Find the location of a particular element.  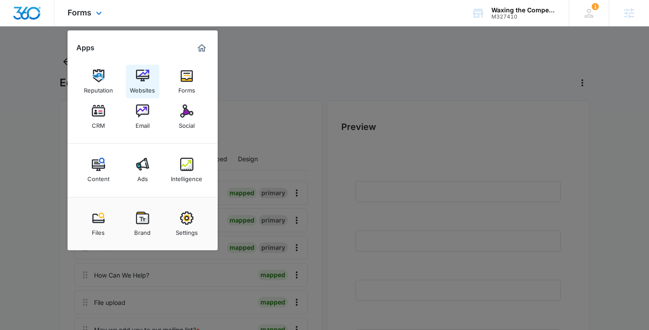

div: Settings is located at coordinates (187, 231).